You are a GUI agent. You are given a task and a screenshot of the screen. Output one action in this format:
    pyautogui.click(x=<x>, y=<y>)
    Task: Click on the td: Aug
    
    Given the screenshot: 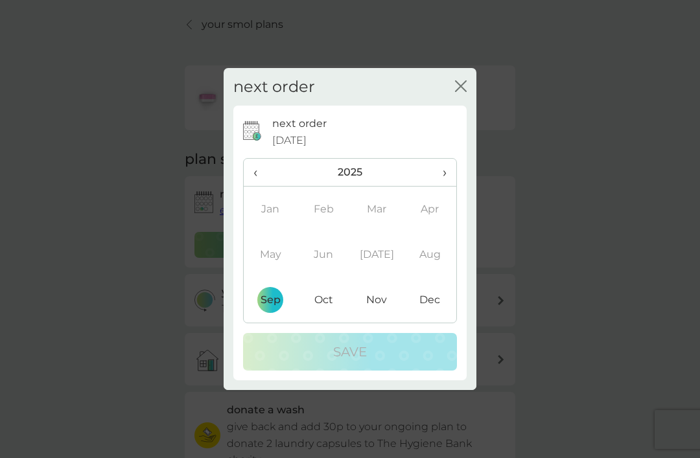 What is the action you would take?
    pyautogui.click(x=429, y=255)
    